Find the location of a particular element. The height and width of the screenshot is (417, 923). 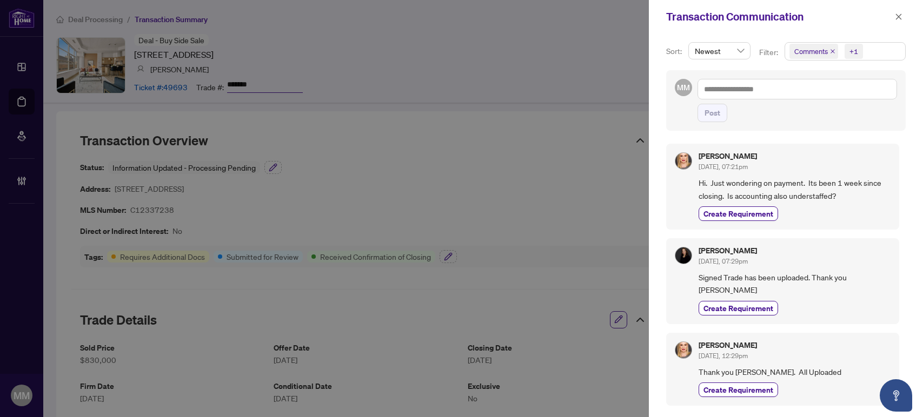

div: Transaction Communication is located at coordinates (779, 17).